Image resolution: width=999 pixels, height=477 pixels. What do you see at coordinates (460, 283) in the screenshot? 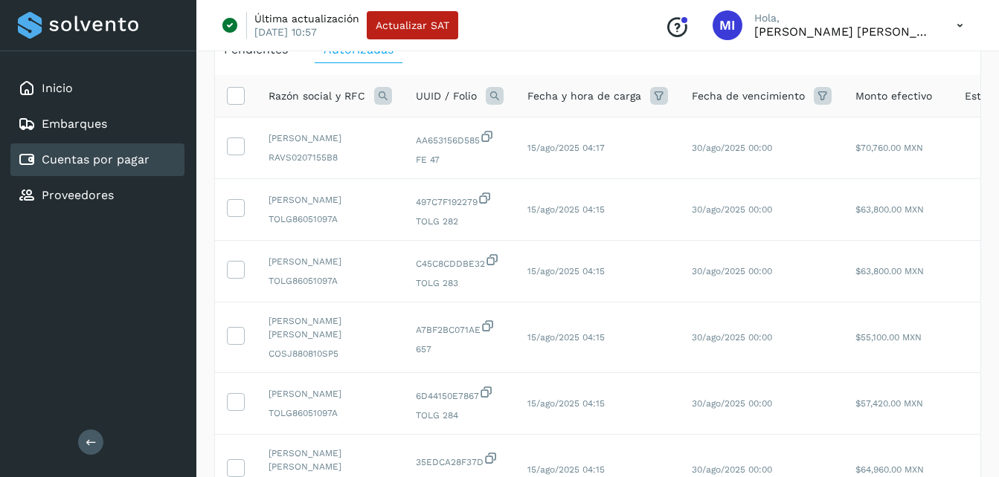
I see `span: TOLG 283` at bounding box center [460, 283].